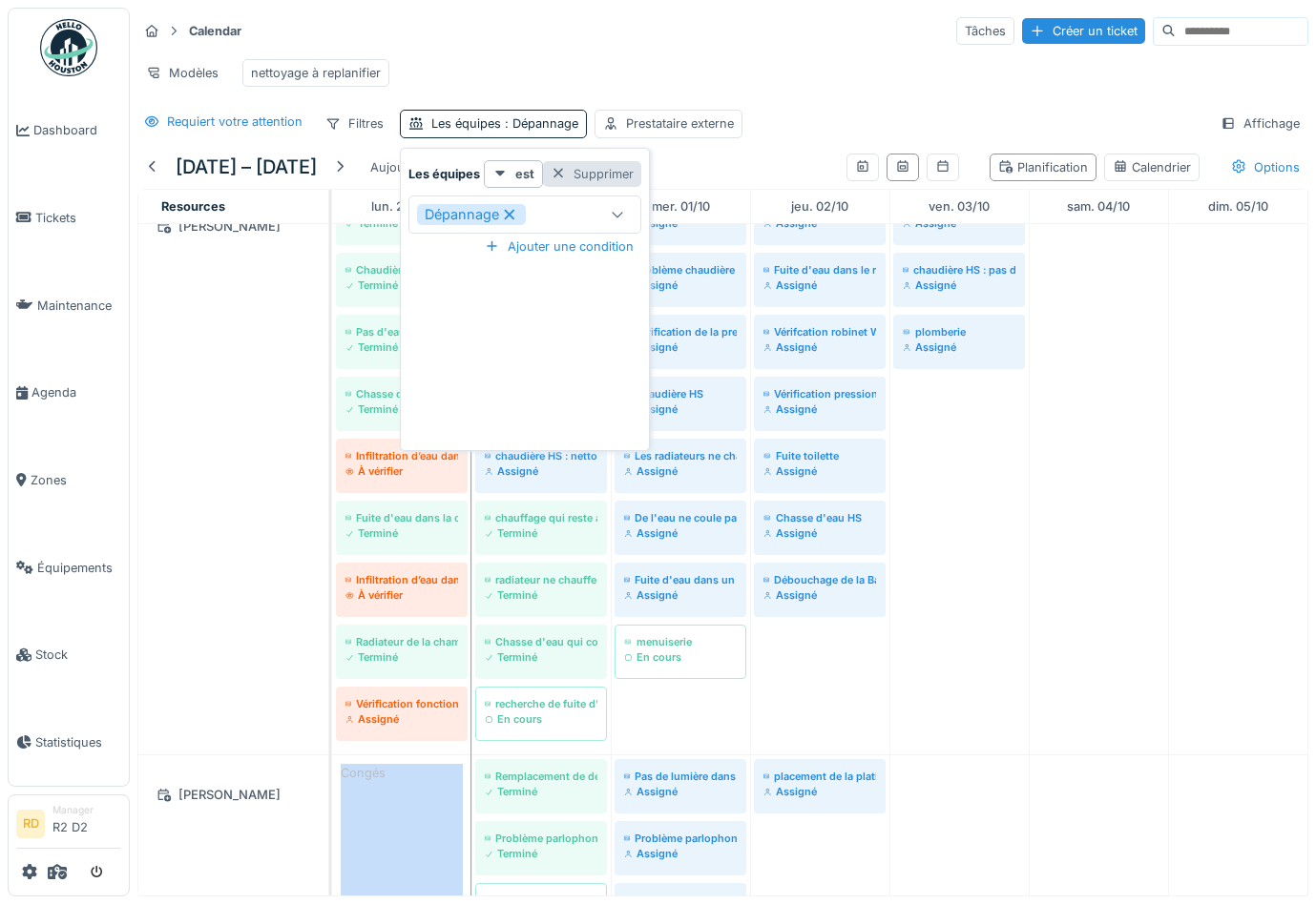 Image resolution: width=1316 pixels, height=904 pixels. I want to click on div: Aujourd'hui, so click(405, 167).